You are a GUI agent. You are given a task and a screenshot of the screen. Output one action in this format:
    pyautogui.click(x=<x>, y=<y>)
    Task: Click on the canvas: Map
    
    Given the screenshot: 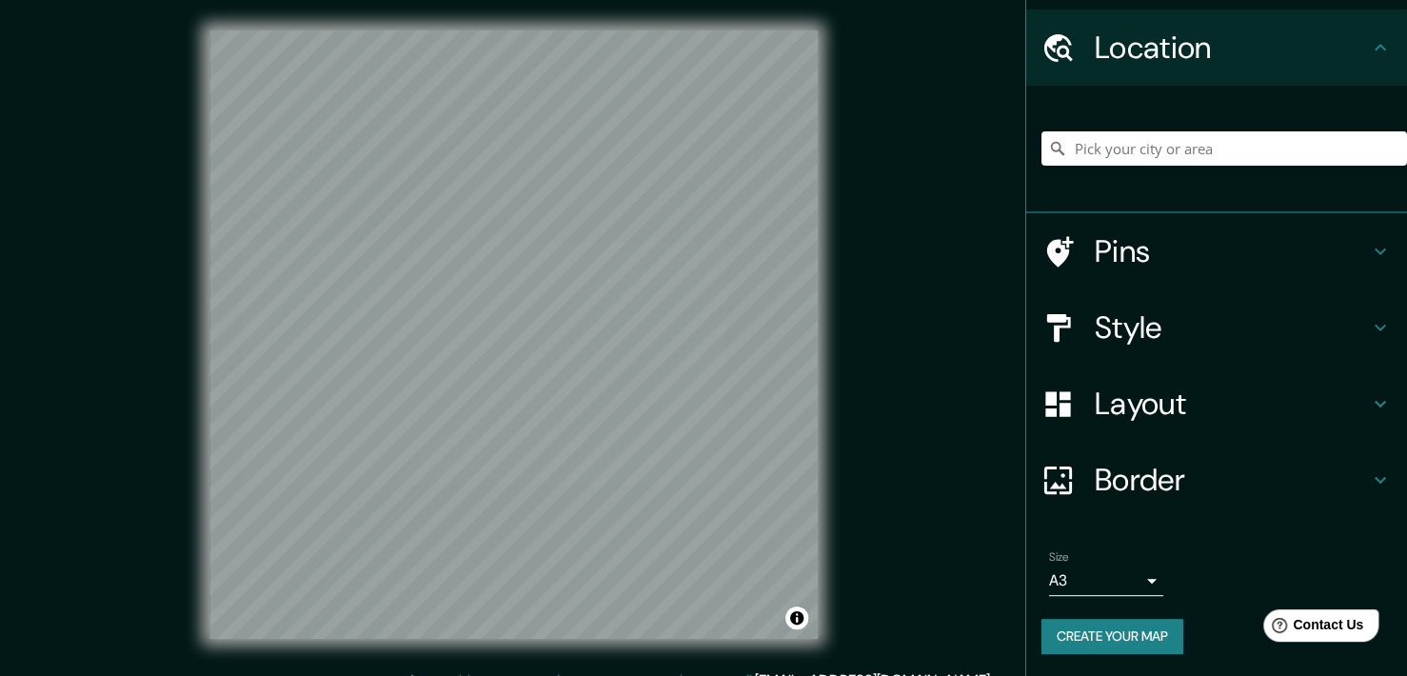 What is the action you would take?
    pyautogui.click(x=513, y=334)
    